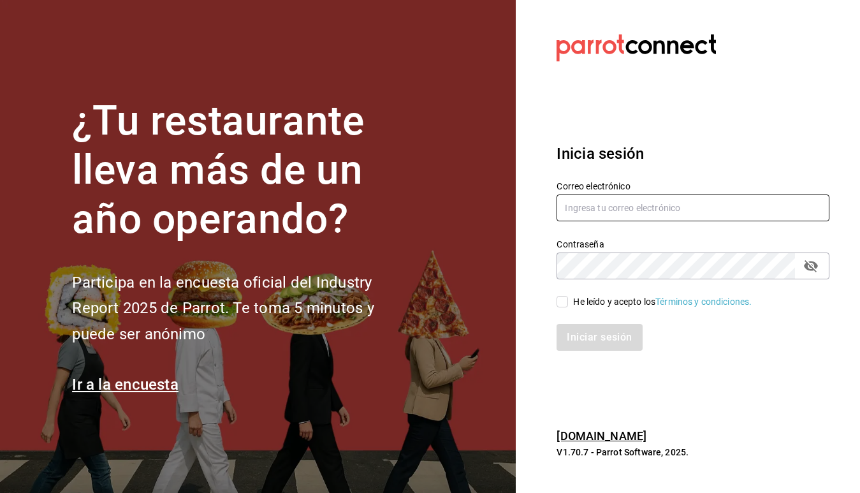 The image size is (860, 493). What do you see at coordinates (693, 186) in the screenshot?
I see `label: Correo electrónico` at bounding box center [693, 186].